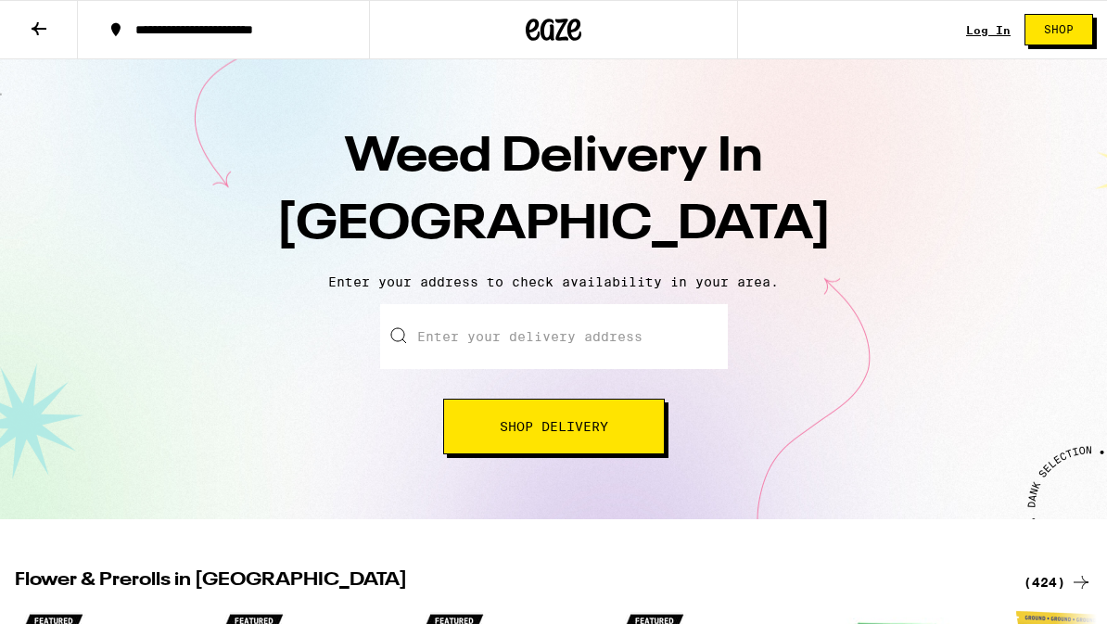 This screenshot has height=624, width=1107. I want to click on p: Enter your address to check availability in your area., so click(554, 282).